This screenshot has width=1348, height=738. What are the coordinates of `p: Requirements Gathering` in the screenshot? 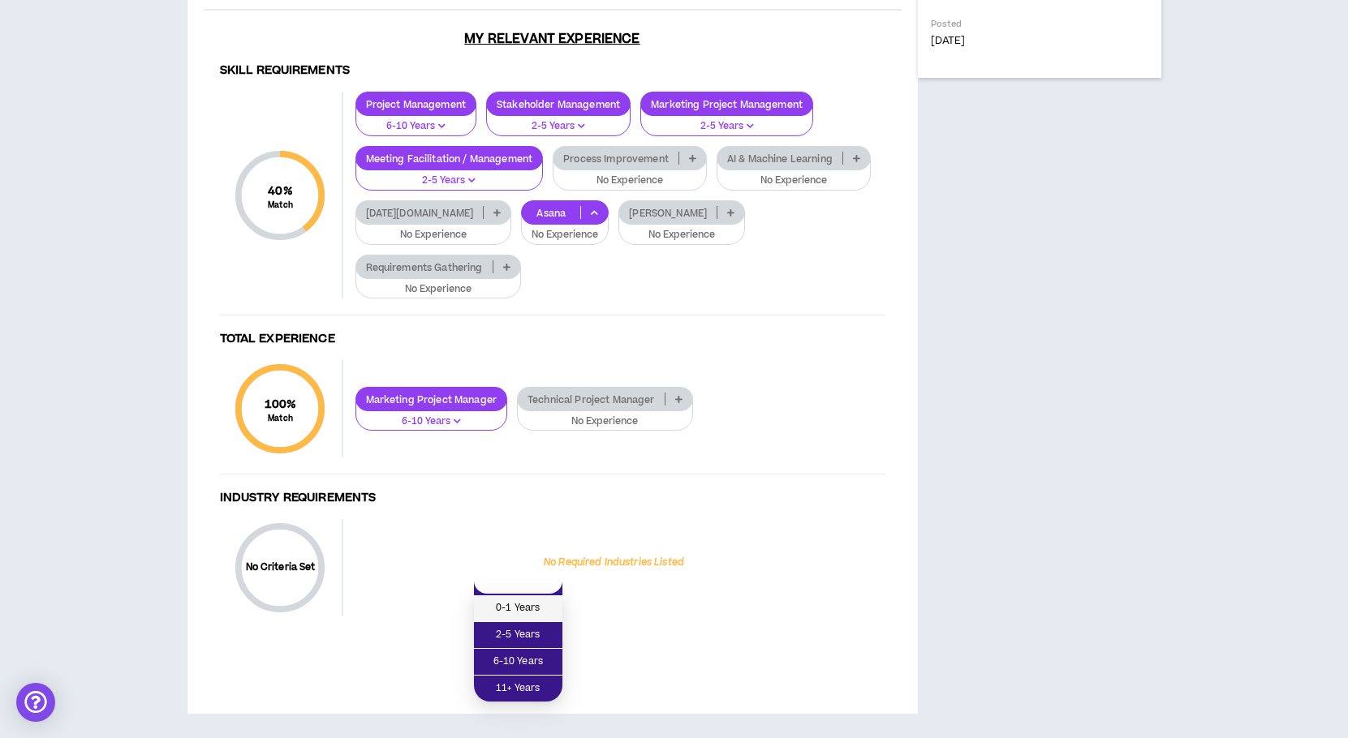 It's located at (424, 267).